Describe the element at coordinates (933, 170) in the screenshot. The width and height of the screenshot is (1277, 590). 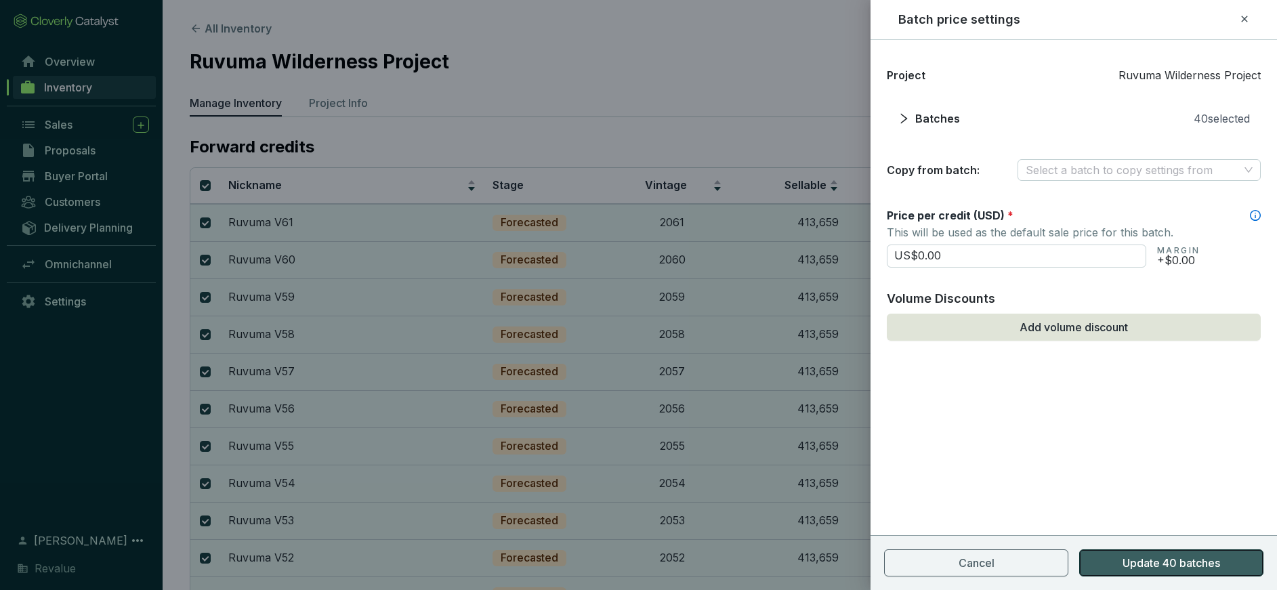
I see `p: Copy from batch:` at that location.